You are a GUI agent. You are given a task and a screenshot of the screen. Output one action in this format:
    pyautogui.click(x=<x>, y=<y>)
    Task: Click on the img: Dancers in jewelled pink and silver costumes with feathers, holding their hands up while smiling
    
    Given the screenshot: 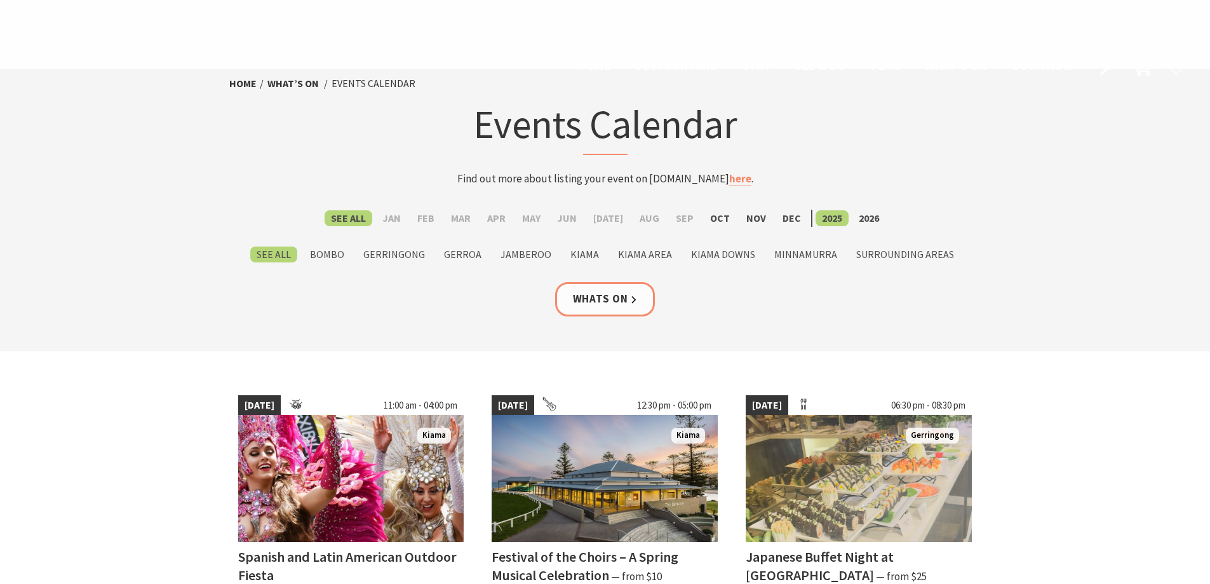 What is the action you would take?
    pyautogui.click(x=351, y=478)
    